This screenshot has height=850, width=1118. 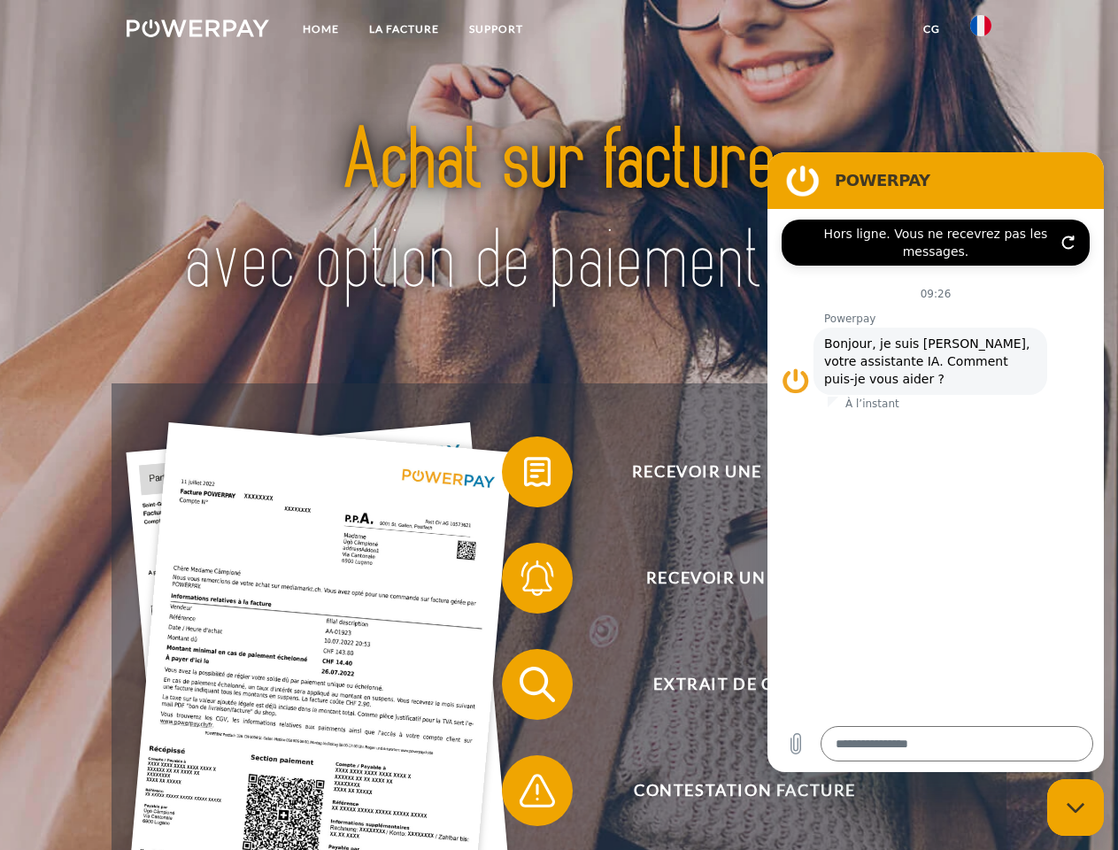 I want to click on img: title-powerpay_fr.svg, so click(x=559, y=212).